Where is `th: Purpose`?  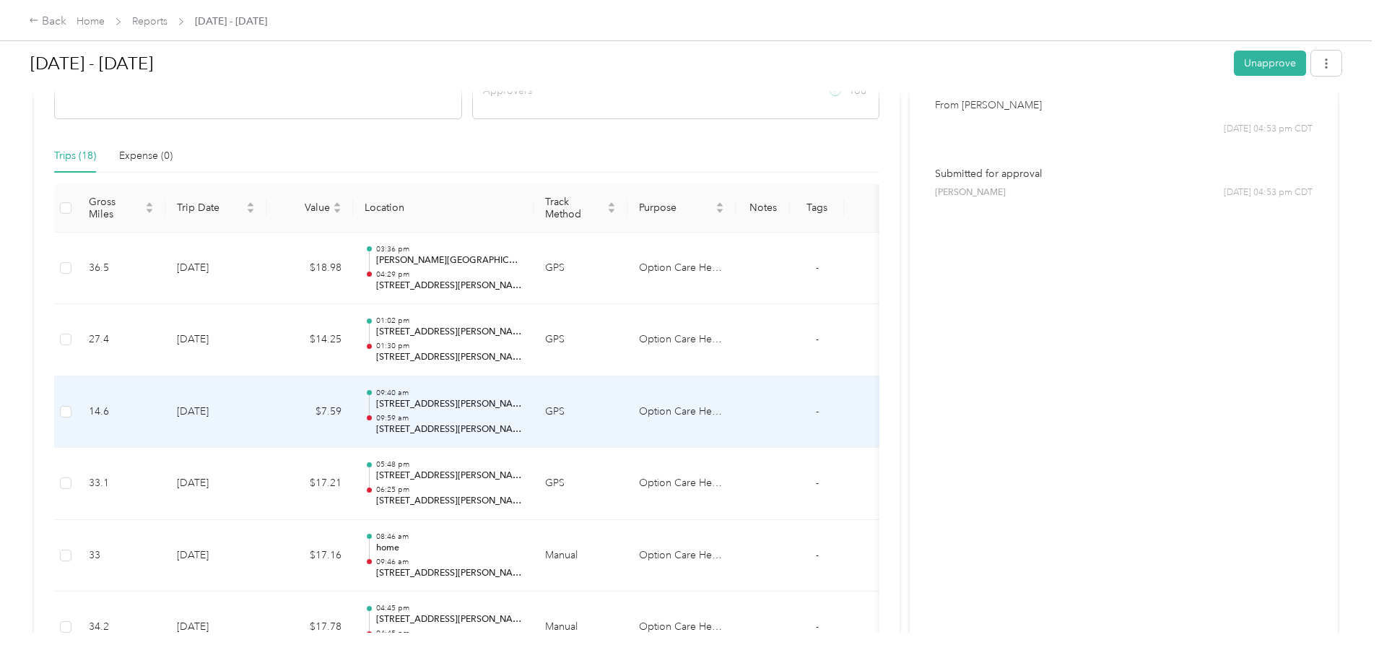
th: Purpose is located at coordinates (682, 208).